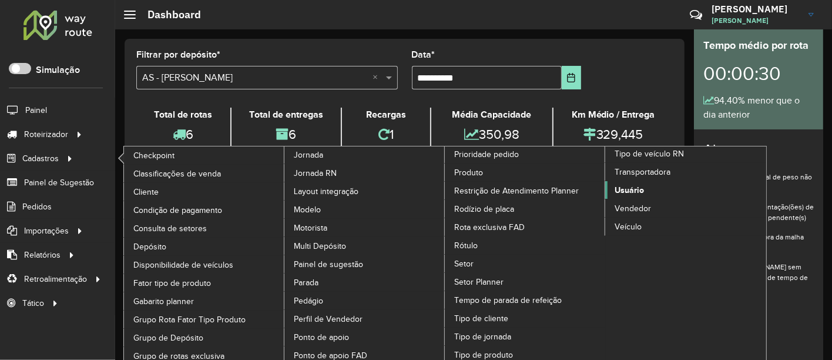 This screenshot has height=360, width=832. What do you see at coordinates (42, 254) in the screenshot?
I see `span: Relatórios` at bounding box center [42, 254].